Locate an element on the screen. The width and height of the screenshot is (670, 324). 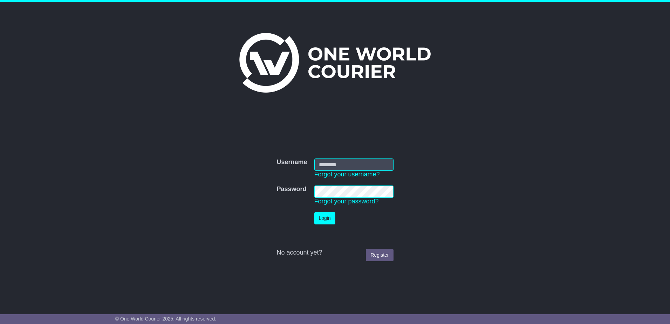
a: Forgot your username? is located at coordinates (347, 174).